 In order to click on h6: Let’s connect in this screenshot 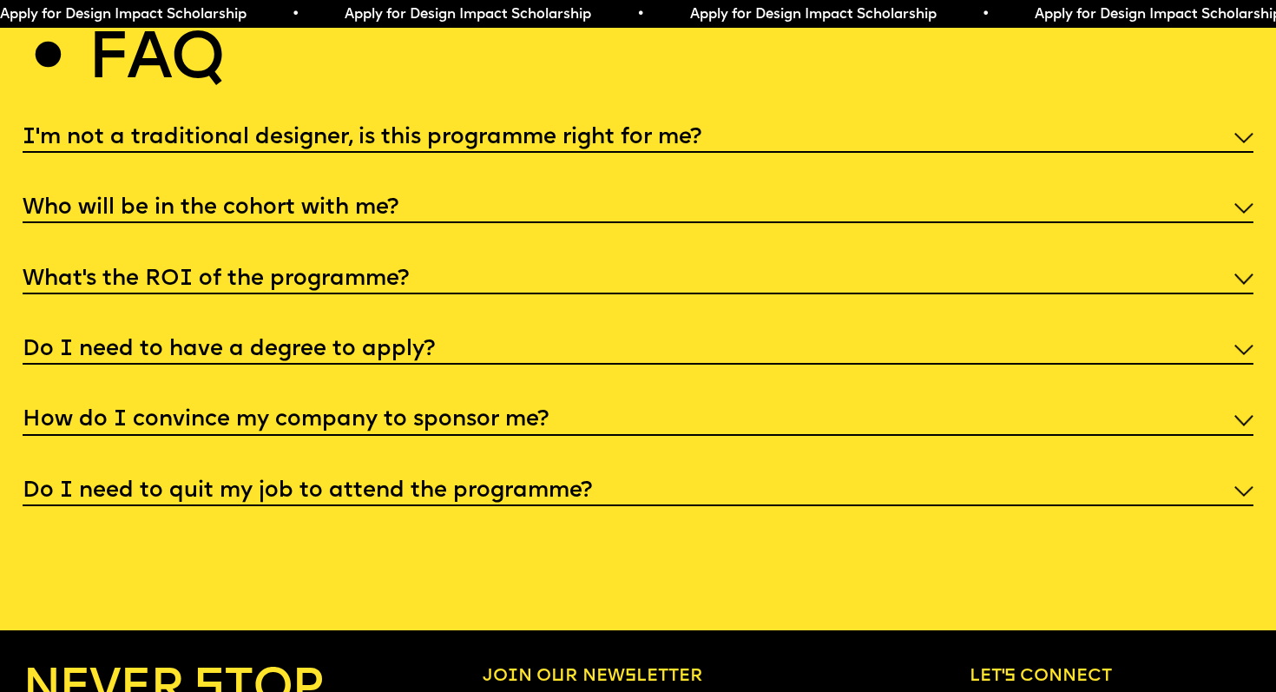, I will do `click(1112, 676)`.